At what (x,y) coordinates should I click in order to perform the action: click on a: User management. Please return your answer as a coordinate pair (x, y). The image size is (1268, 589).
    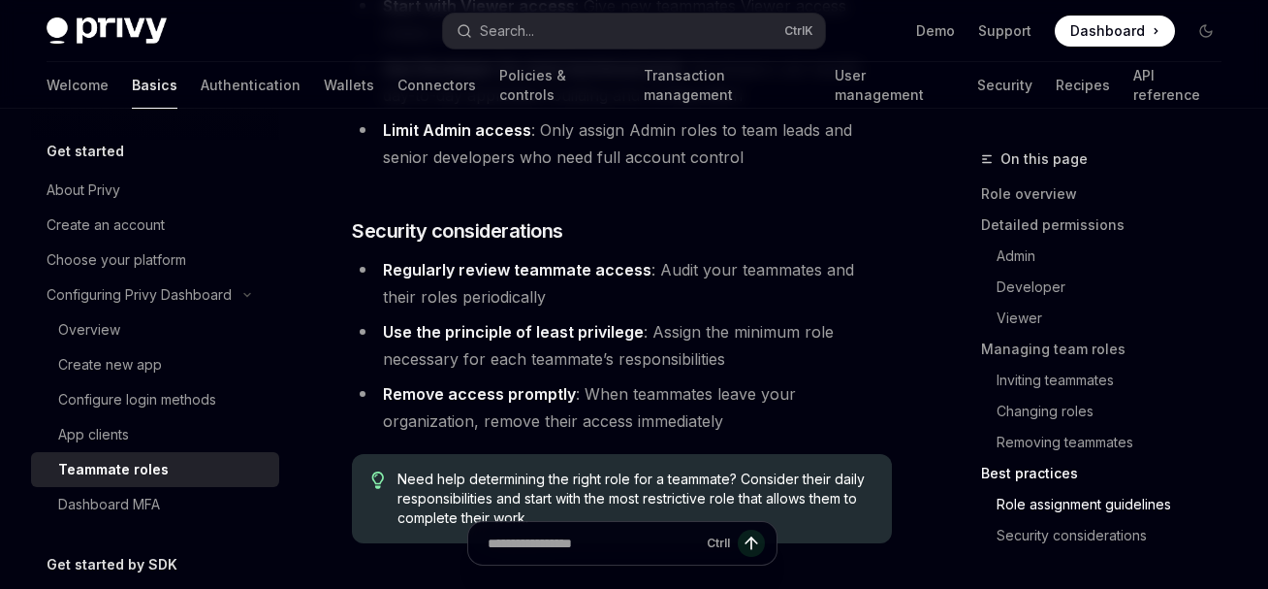
    Looking at the image, I should click on (894, 85).